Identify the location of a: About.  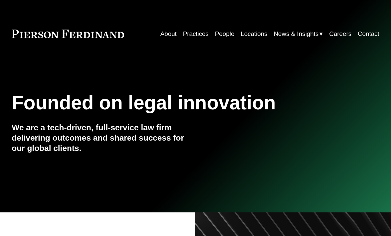
(168, 34).